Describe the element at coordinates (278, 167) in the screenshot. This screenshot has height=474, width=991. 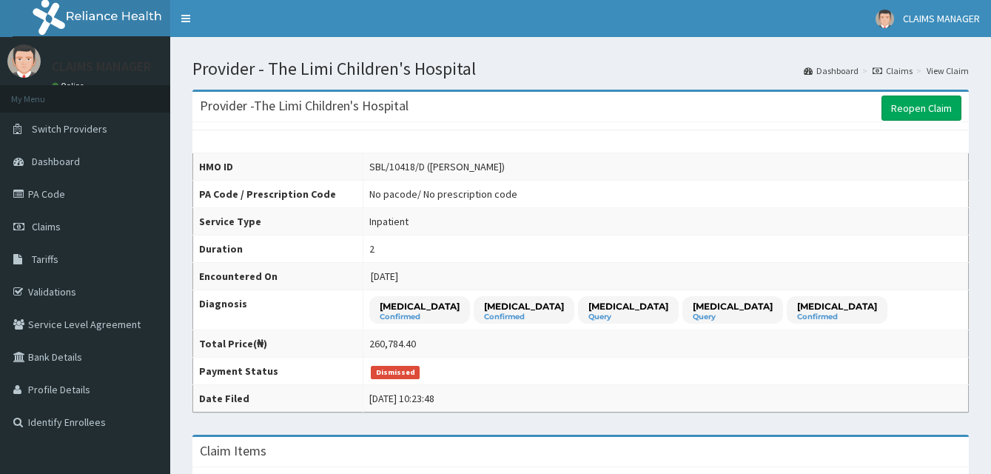
I see `th: HMO ID` at that location.